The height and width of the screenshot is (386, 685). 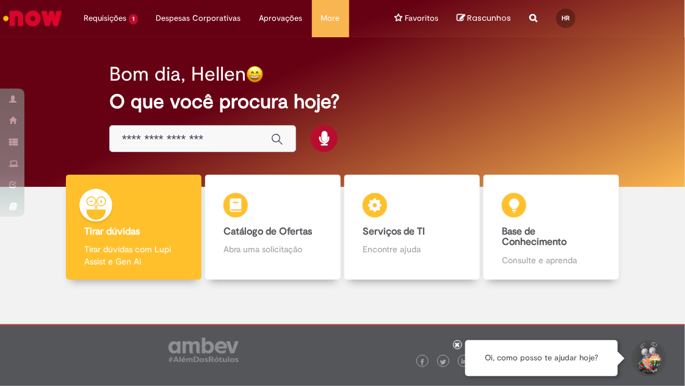 What do you see at coordinates (198, 18) in the screenshot?
I see `span: Despesas Corporativas` at bounding box center [198, 18].